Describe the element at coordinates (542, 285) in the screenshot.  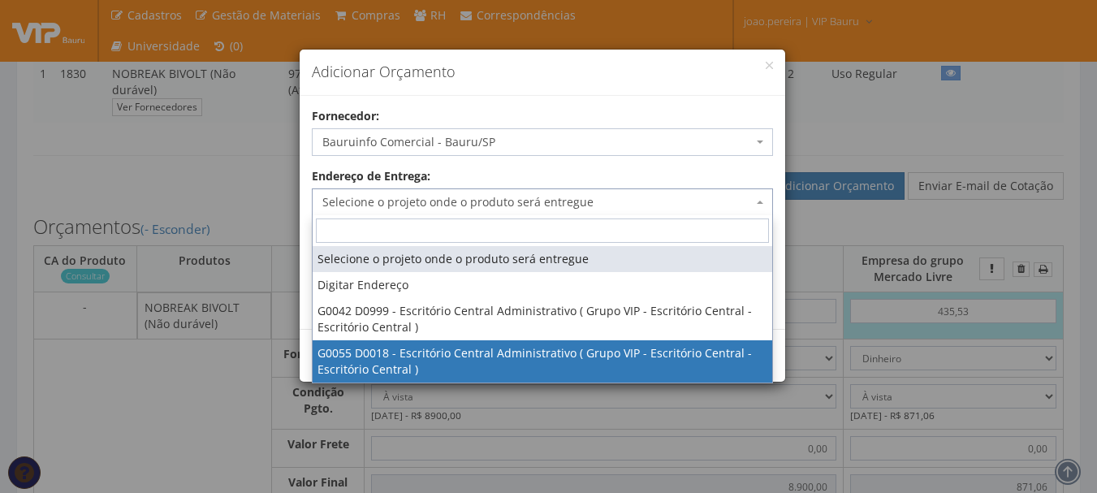
I see `li: Digitar Endereço` at that location.